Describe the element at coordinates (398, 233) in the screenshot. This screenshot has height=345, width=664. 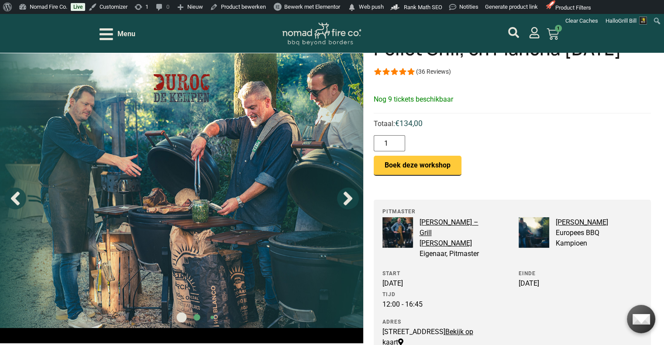
I see `img: bobby grill bill crew-26 kopiëren` at that location.